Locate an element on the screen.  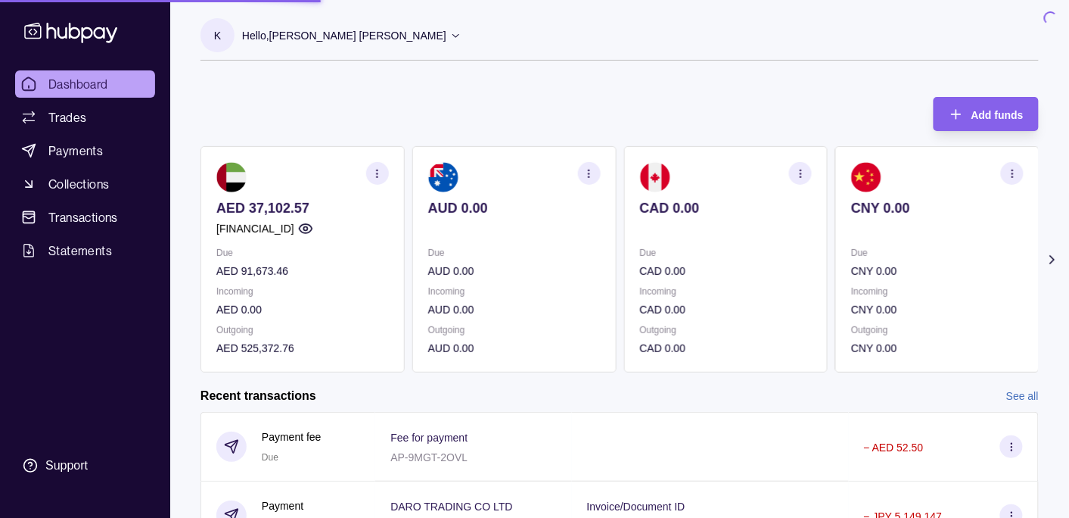
p: AED 91,673.46 is located at coordinates (303, 271).